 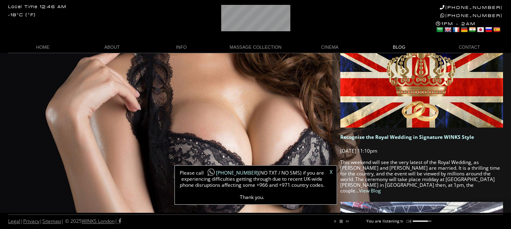 What do you see at coordinates (472, 30) in the screenshot?
I see `a: Hindi` at bounding box center [472, 30].